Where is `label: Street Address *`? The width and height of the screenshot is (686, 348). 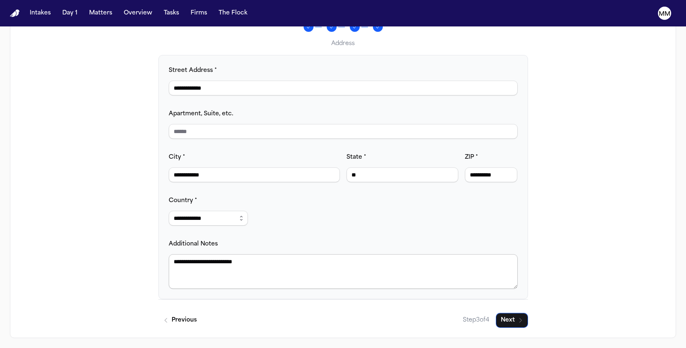
label: Street Address * is located at coordinates (193, 70).